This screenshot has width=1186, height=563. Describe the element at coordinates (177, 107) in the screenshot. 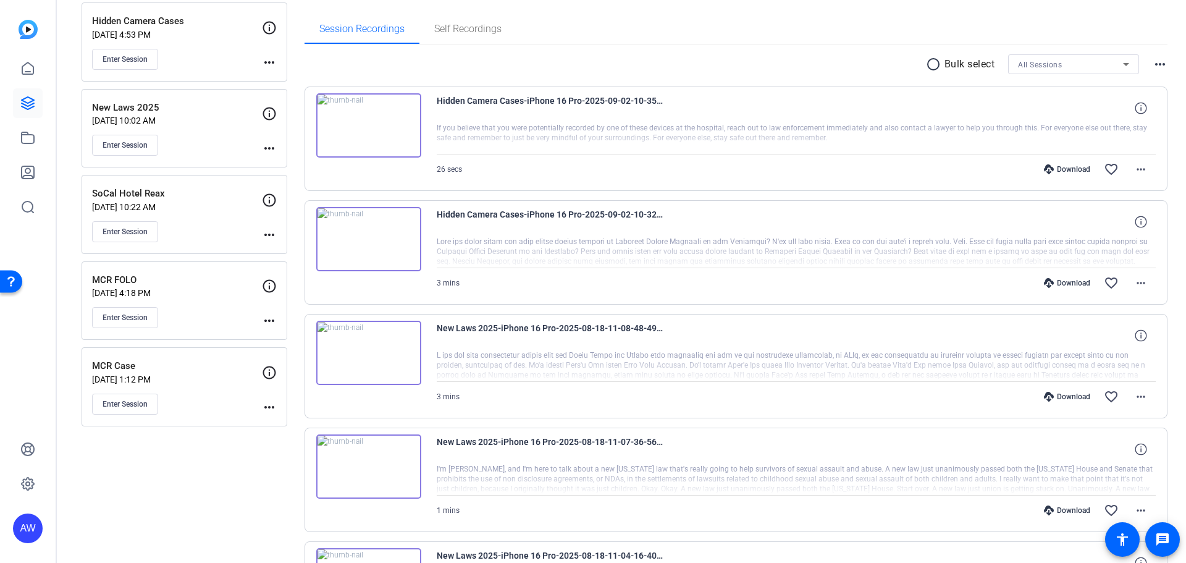

I see `p: New Laws 2025` at that location.